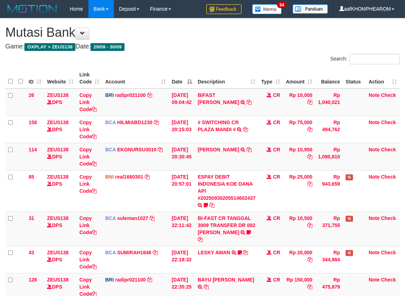 Image resolution: width=405 pixels, height=296 pixels. What do you see at coordinates (130, 280) in the screenshot?
I see `a: radipr021100` at bounding box center [130, 280].